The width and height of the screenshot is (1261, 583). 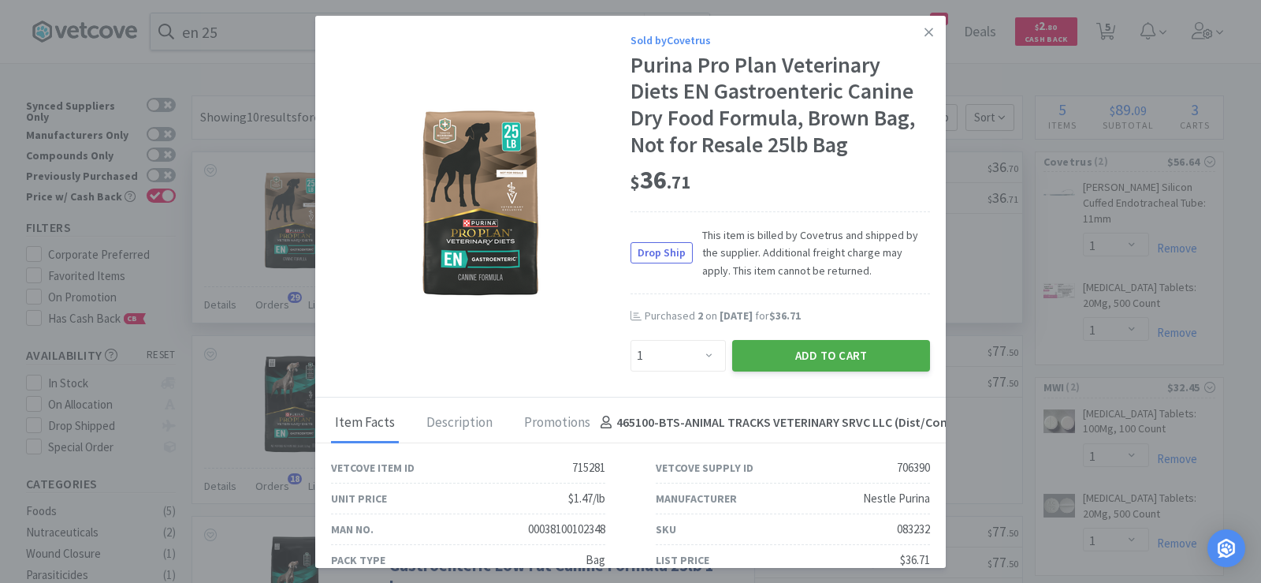 What do you see at coordinates (915, 560) in the screenshot?
I see `div: $36.71` at bounding box center [915, 560].